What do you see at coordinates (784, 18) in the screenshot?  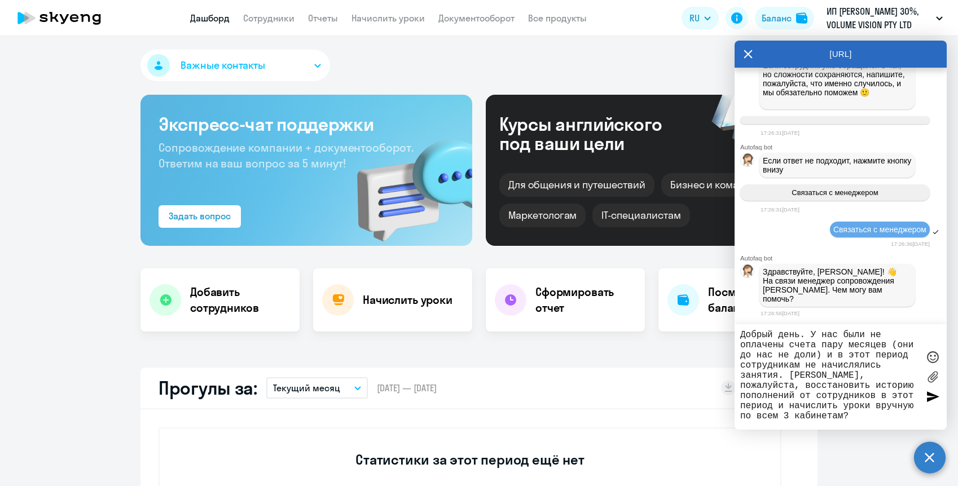 I see `button: Балансbalance` at bounding box center [784, 18].